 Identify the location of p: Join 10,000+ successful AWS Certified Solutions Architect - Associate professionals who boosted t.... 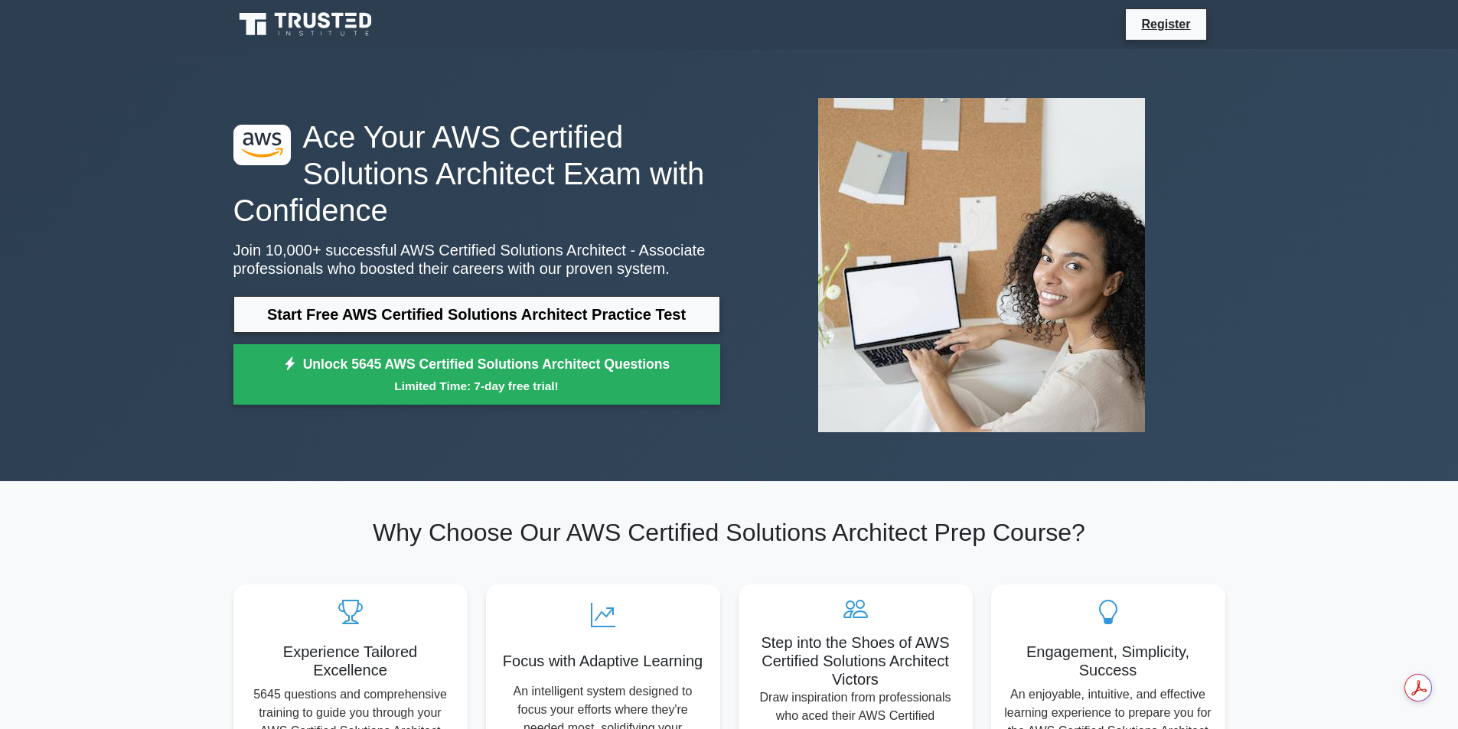
(477, 259).